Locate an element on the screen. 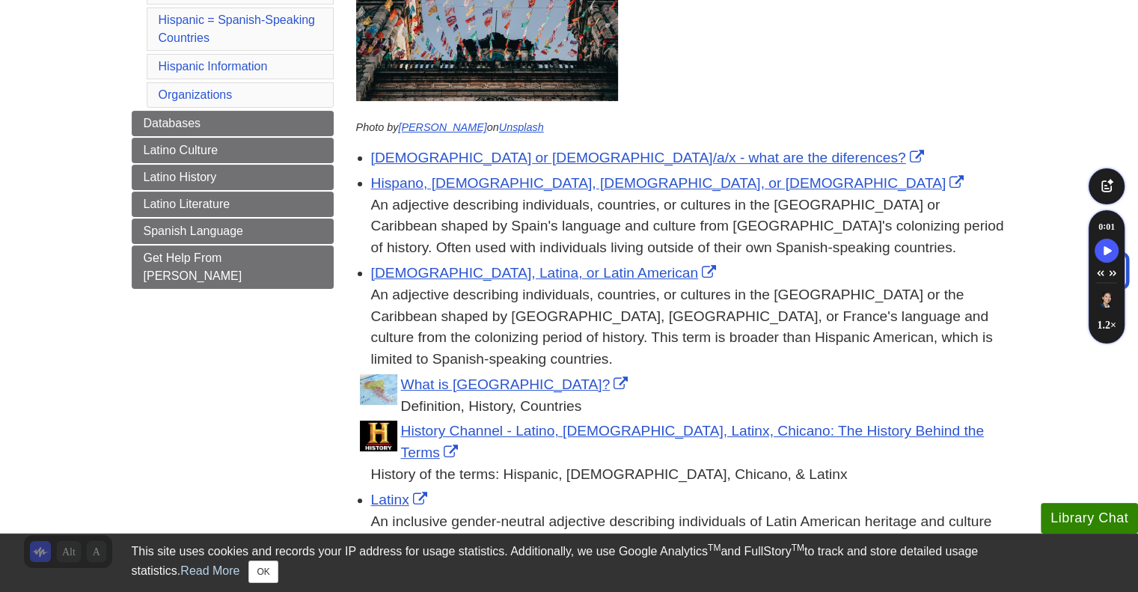  a: Organizations is located at coordinates (195, 94).